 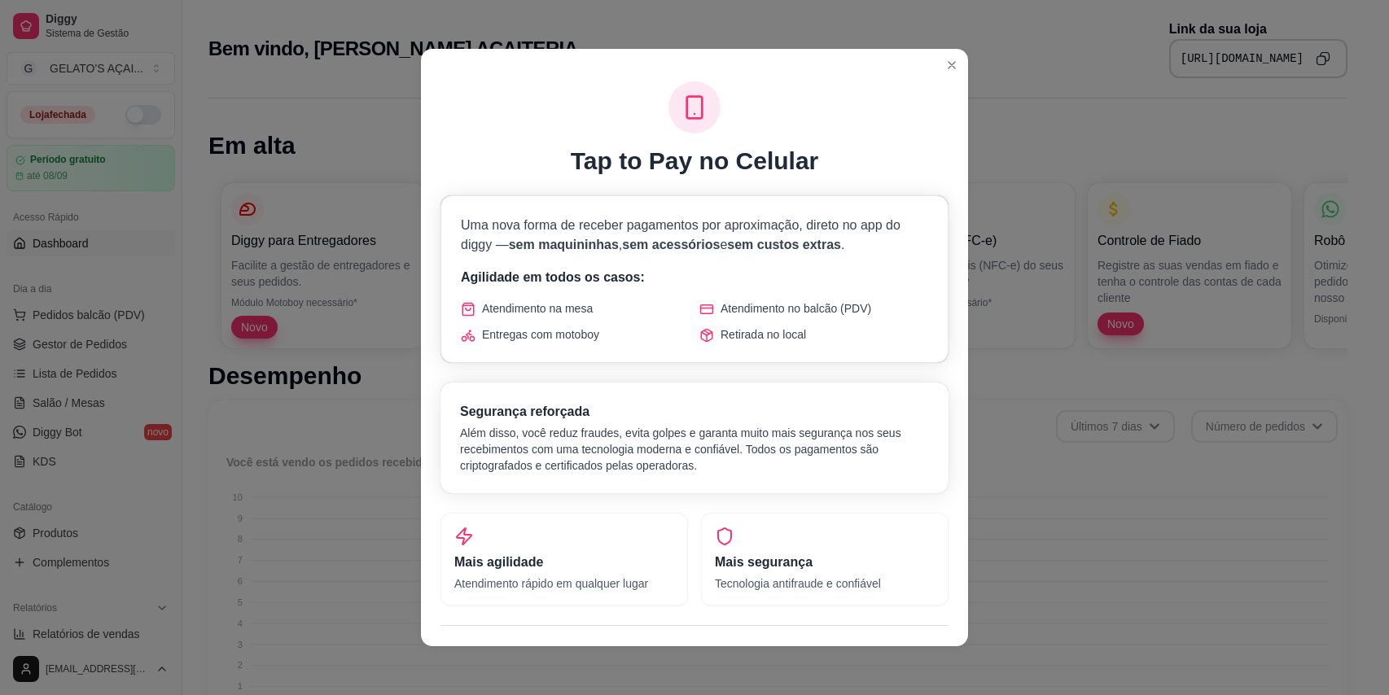 What do you see at coordinates (824, 562) in the screenshot?
I see `h3: Mais segurança` at bounding box center [824, 562].